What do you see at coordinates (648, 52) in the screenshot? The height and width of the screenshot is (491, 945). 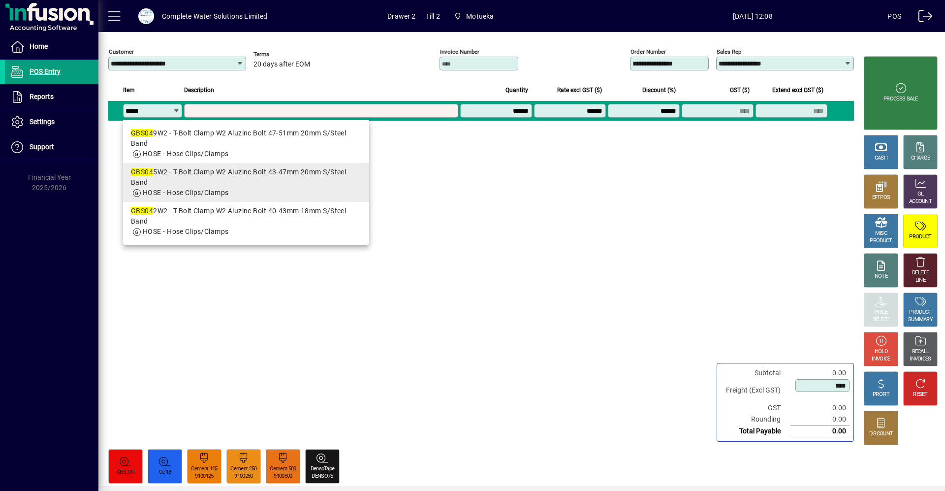 I see `mat-label: Order number` at bounding box center [648, 52].